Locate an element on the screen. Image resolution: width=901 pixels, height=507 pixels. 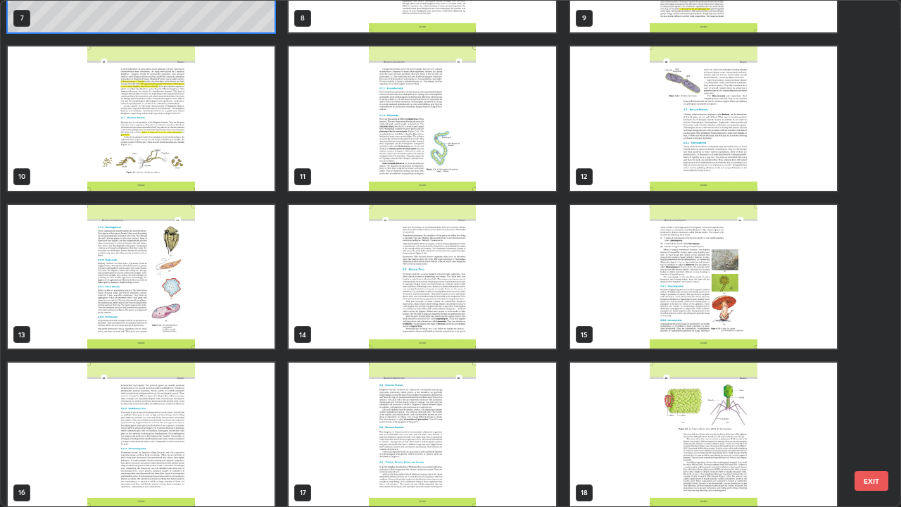
button: EXIT is located at coordinates (872, 481).